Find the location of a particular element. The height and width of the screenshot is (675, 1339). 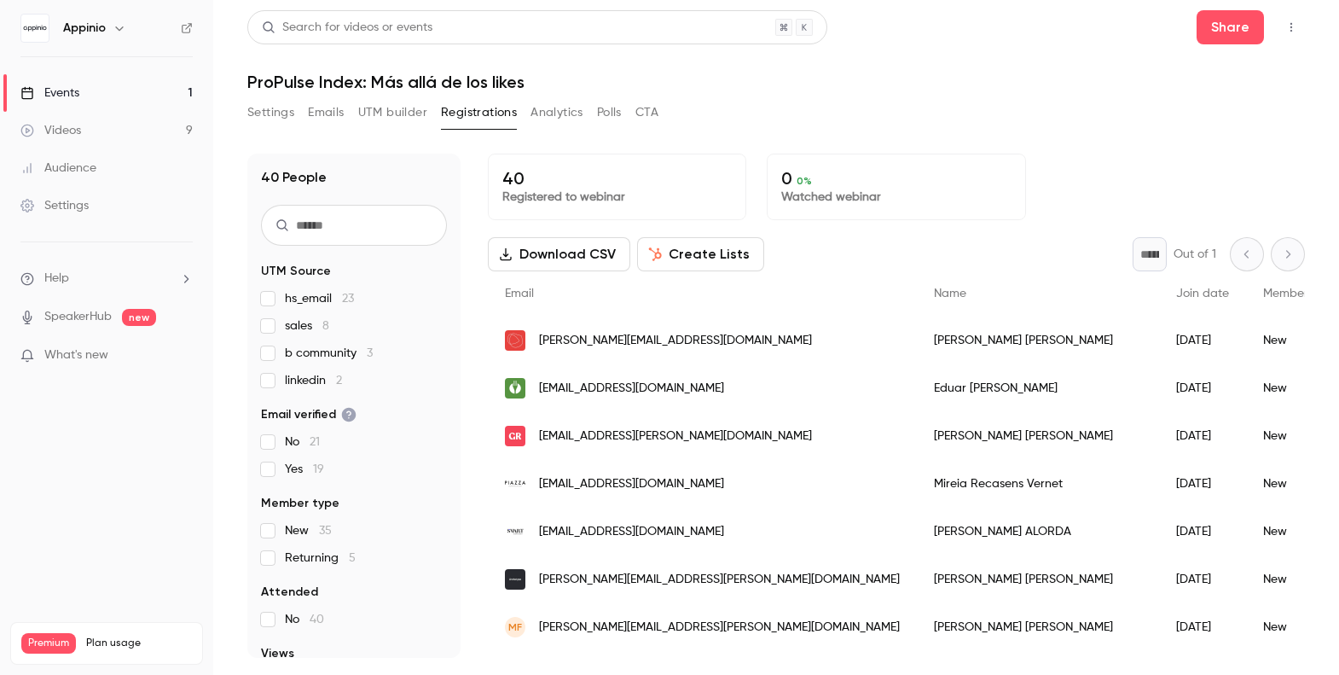

button: Share is located at coordinates (1230, 27).